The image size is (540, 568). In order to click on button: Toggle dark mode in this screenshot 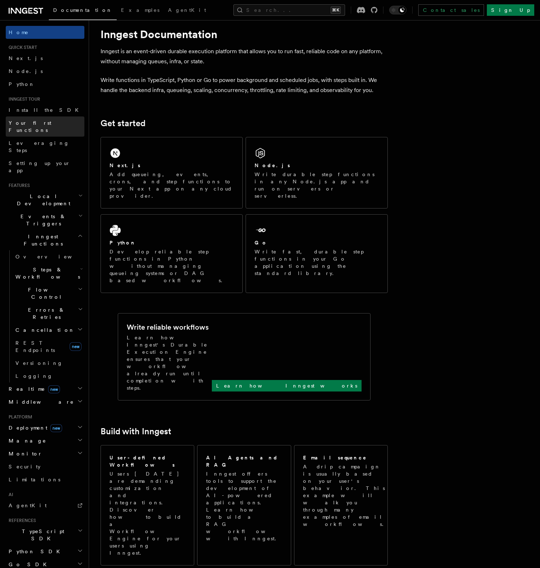, I will do `click(398, 10)`.